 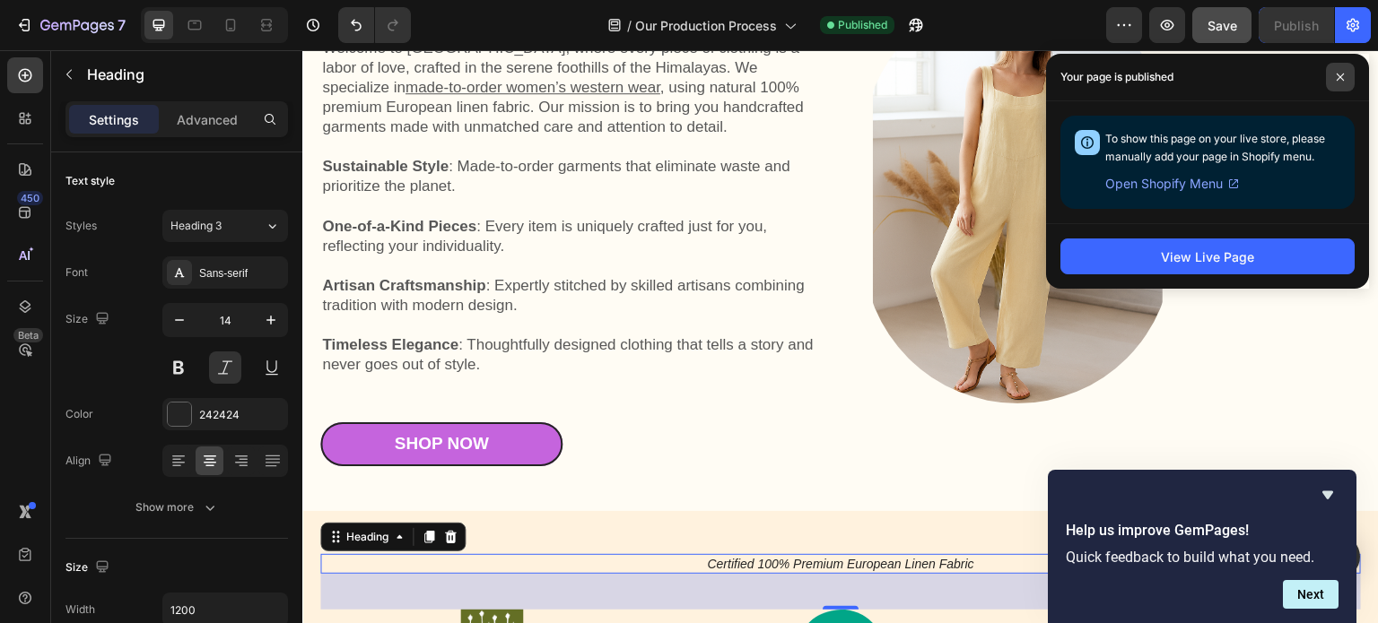 I want to click on button: 7, so click(x=70, y=25).